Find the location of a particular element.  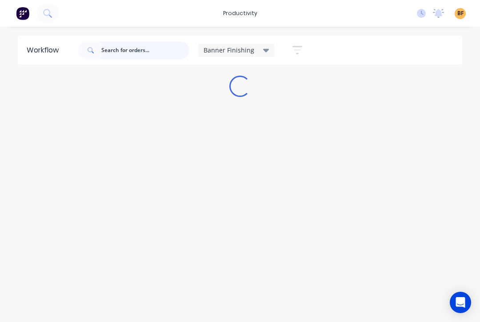

input: Search for orders... is located at coordinates (145, 50).